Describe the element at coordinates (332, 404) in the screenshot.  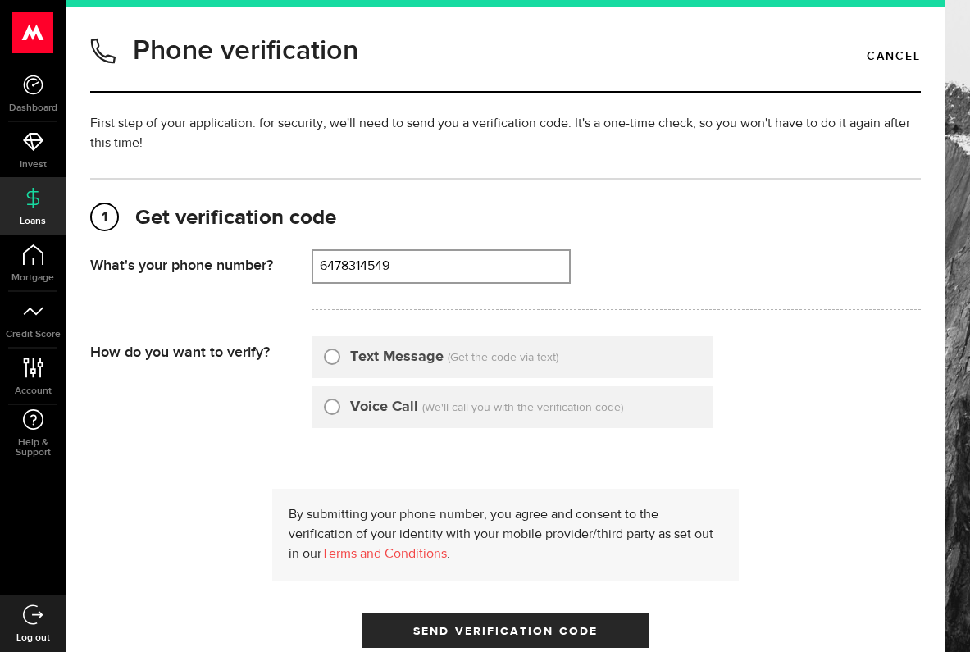
I see `input: Voice Call` at that location.